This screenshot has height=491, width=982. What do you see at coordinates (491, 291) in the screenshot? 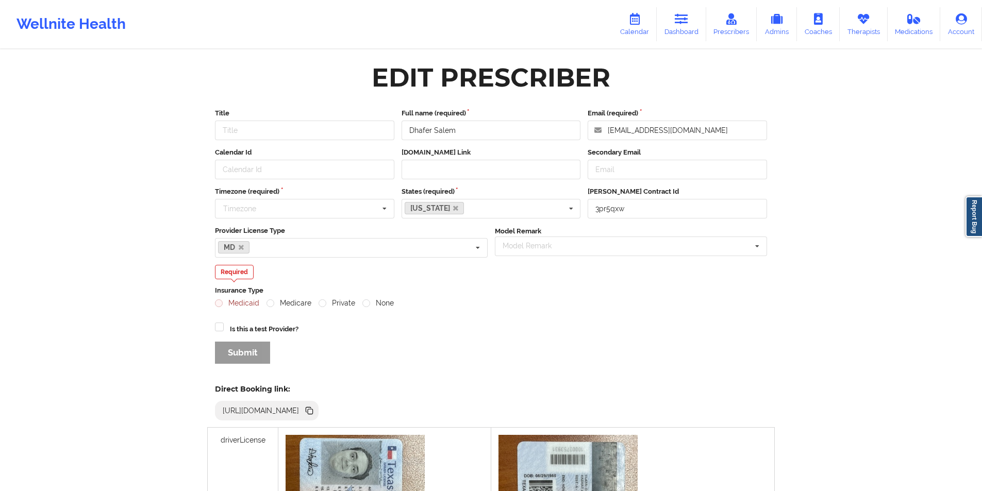
I see `label: Insurance Type` at bounding box center [491, 291].